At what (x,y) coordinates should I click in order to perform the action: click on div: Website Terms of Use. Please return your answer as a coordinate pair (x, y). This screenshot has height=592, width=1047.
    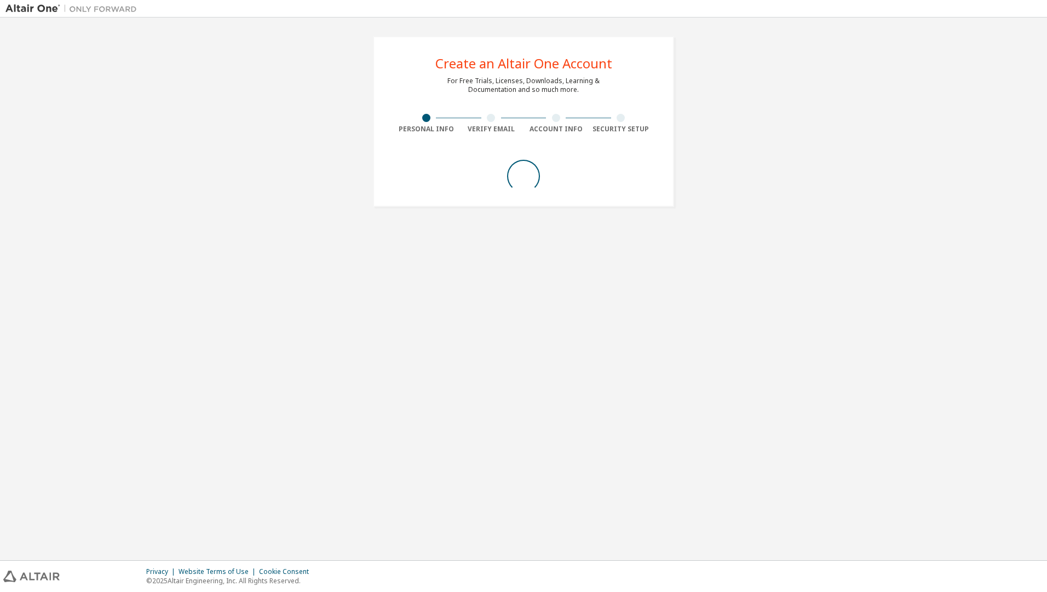
    Looking at the image, I should click on (218, 572).